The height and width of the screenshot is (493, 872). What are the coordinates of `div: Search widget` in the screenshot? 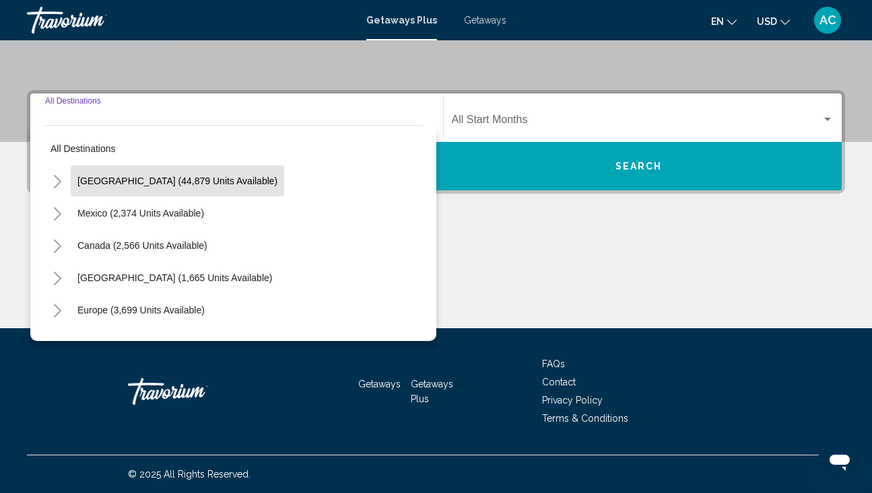 It's located at (436, 142).